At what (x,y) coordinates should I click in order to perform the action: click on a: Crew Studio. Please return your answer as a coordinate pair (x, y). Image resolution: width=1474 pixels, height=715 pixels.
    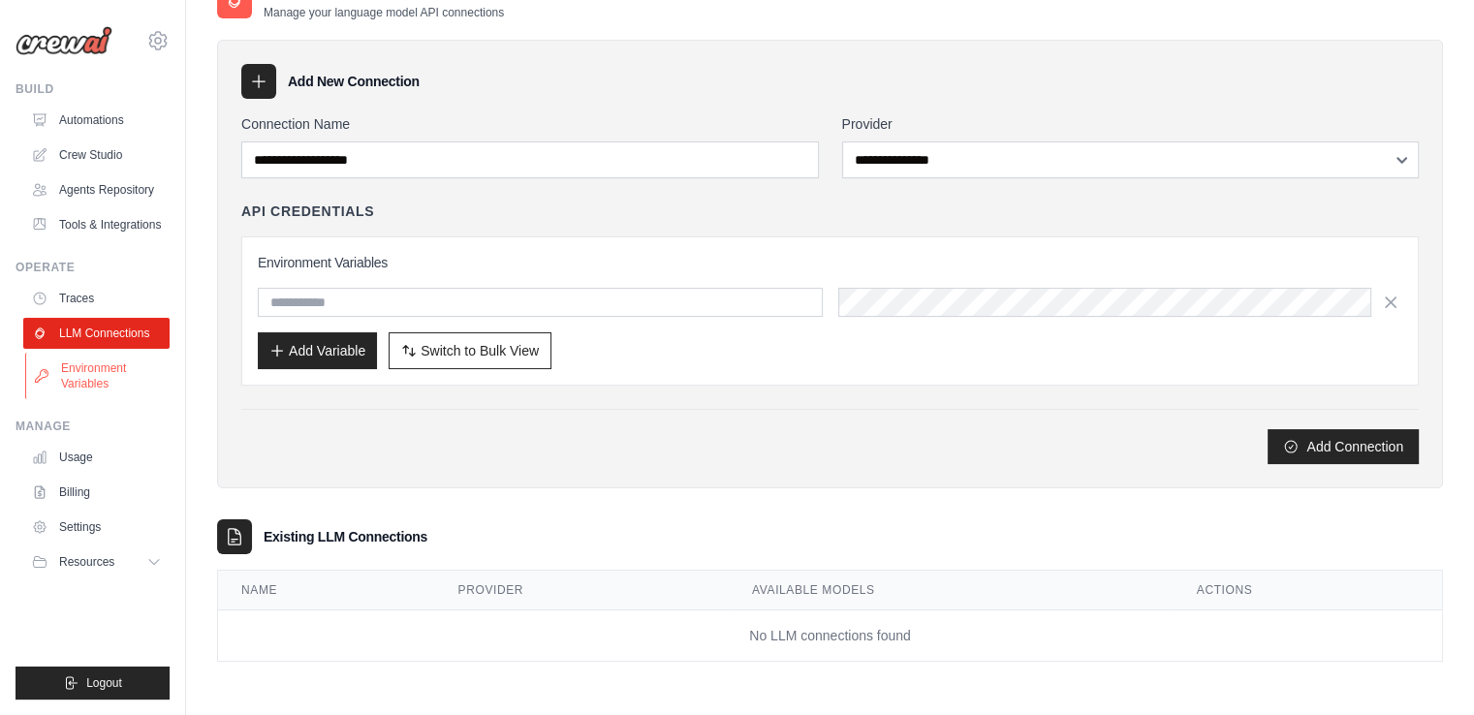
    Looking at the image, I should click on (96, 155).